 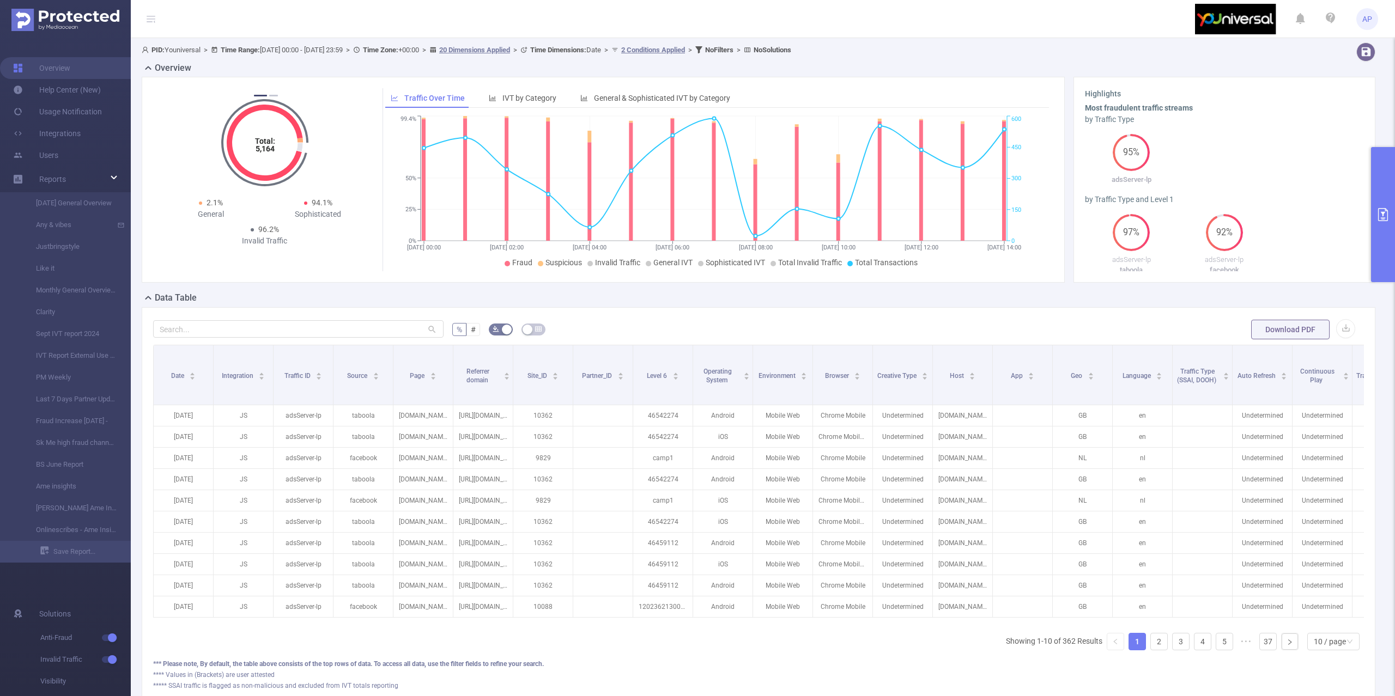 I want to click on p: facebook, so click(x=1225, y=270).